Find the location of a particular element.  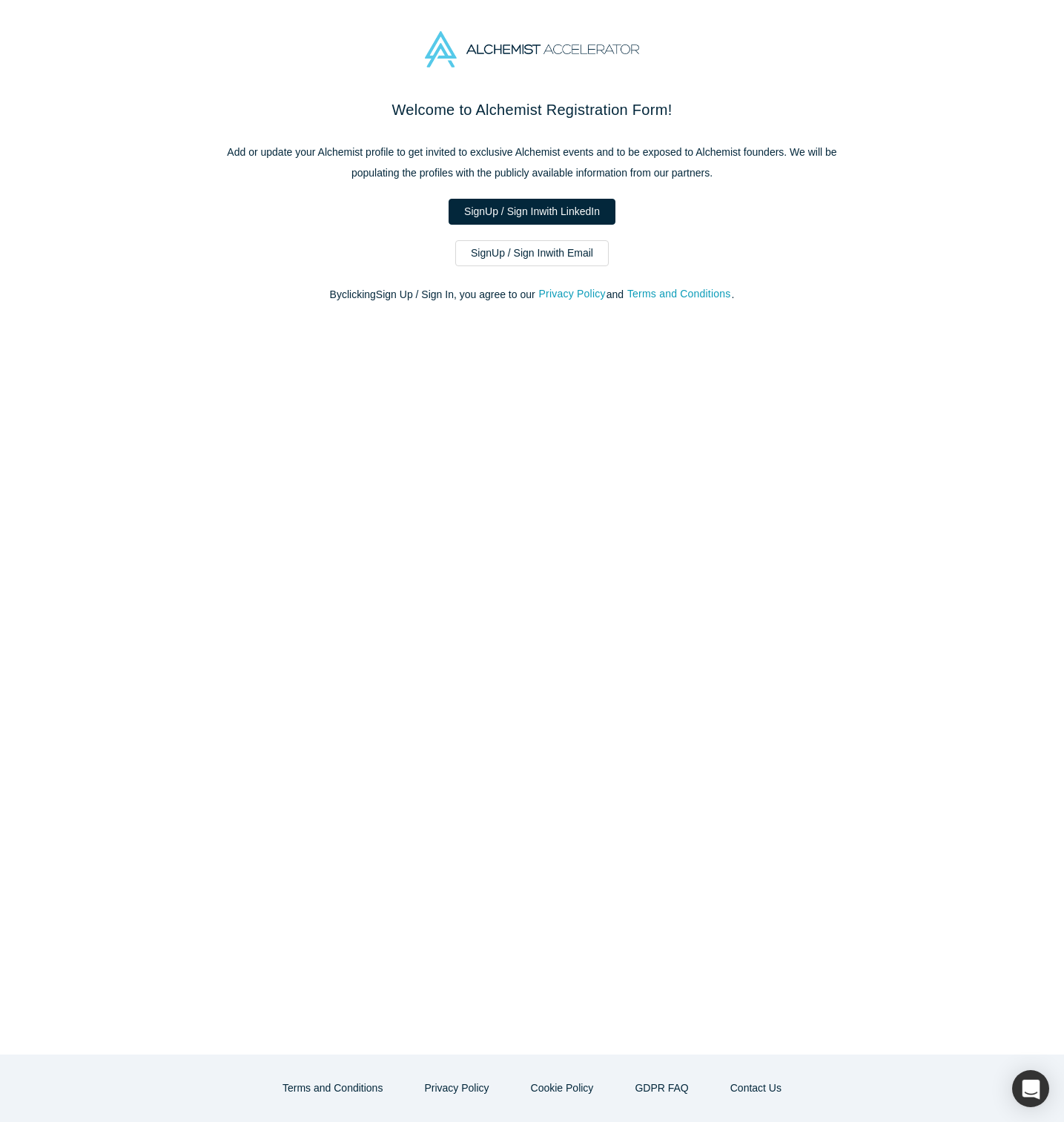

p: By clicking Sign Up / Sign In , you agree to our and . is located at coordinates (533, 294).